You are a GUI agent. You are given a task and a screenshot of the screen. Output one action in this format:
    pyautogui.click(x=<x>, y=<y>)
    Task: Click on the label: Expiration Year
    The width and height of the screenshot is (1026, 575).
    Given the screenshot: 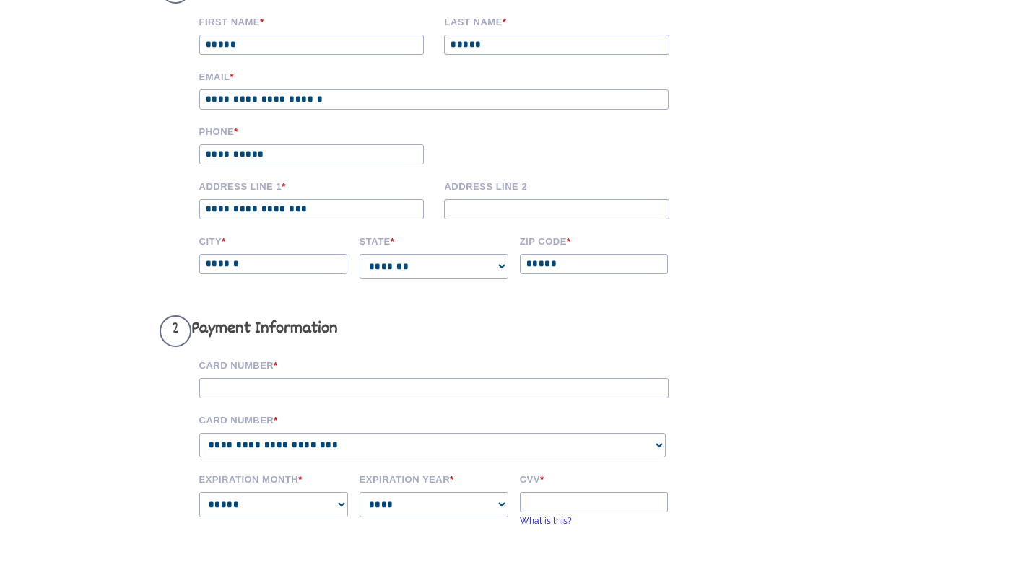 What is the action you would take?
    pyautogui.click(x=435, y=479)
    